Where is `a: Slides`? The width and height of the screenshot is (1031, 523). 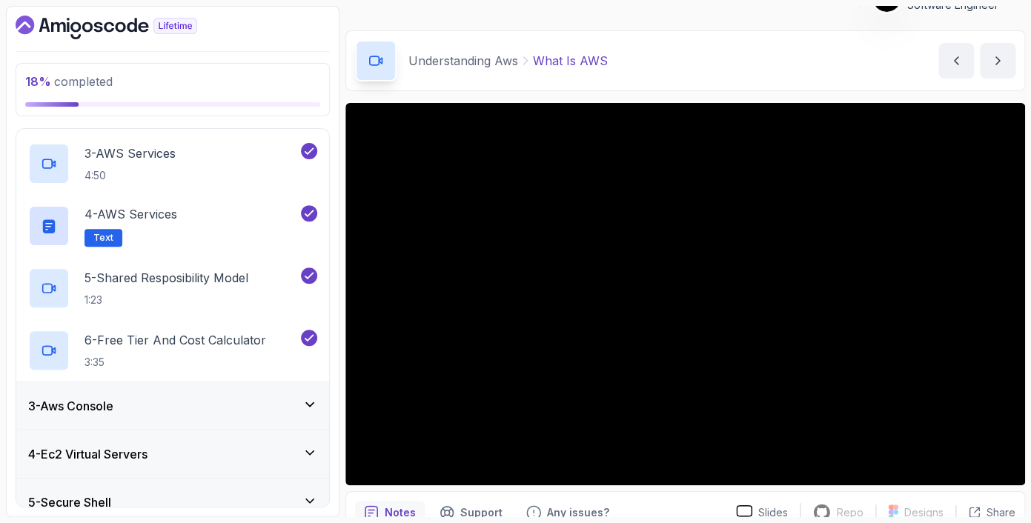
a: Slides is located at coordinates (762, 512).